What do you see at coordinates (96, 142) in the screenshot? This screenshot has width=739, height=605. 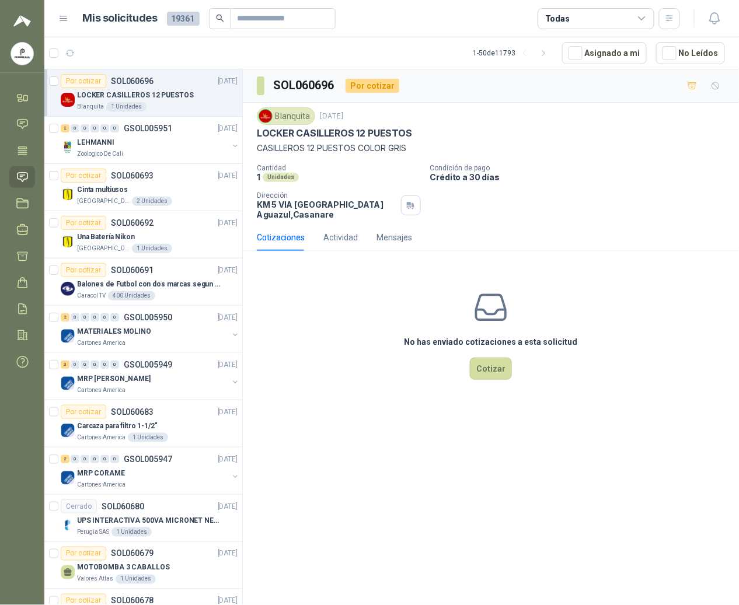 I see `p: LEHMANNI` at bounding box center [96, 142].